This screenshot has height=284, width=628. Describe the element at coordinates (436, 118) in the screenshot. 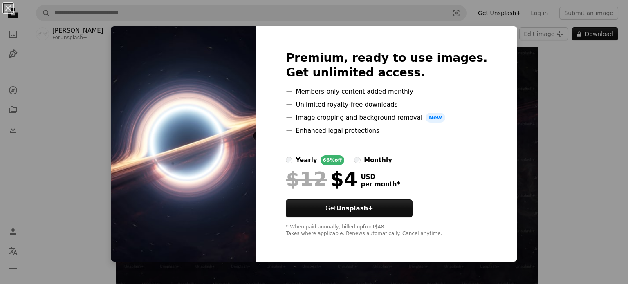

I see `span: New` at that location.